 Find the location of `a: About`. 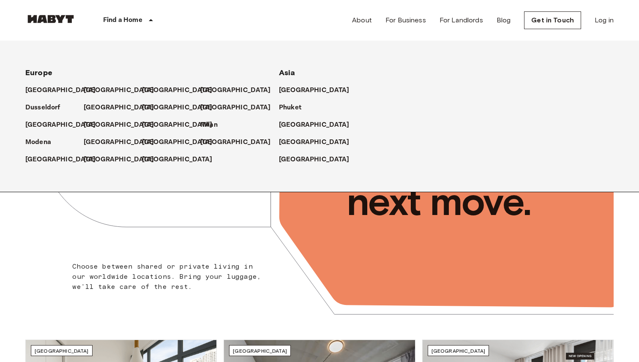

a: About is located at coordinates (362, 20).